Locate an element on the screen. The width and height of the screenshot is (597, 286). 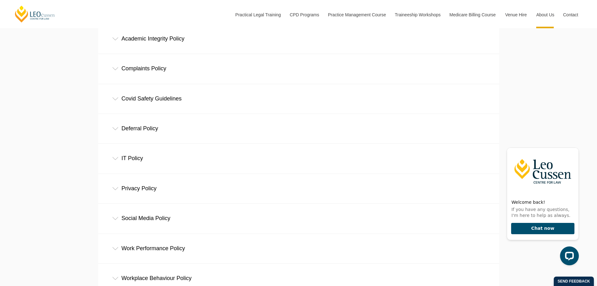
h2: Welcome back! is located at coordinates (41, 66).